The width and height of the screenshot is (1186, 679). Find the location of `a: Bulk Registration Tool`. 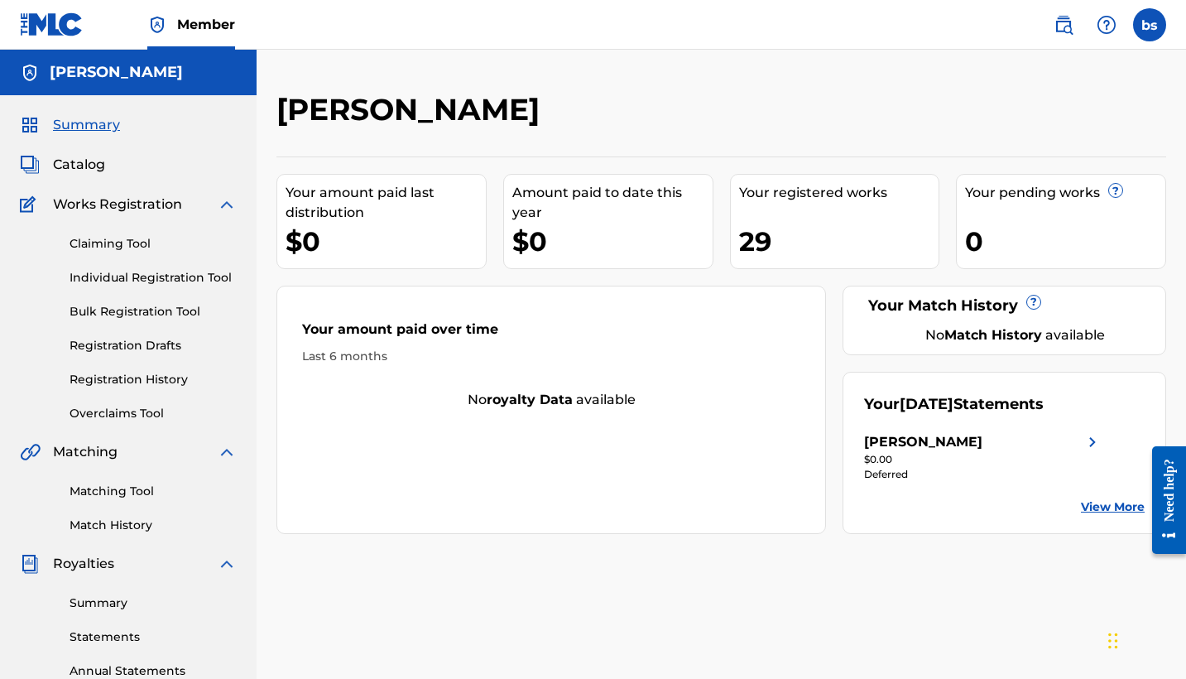

a: Bulk Registration Tool is located at coordinates (153, 311).